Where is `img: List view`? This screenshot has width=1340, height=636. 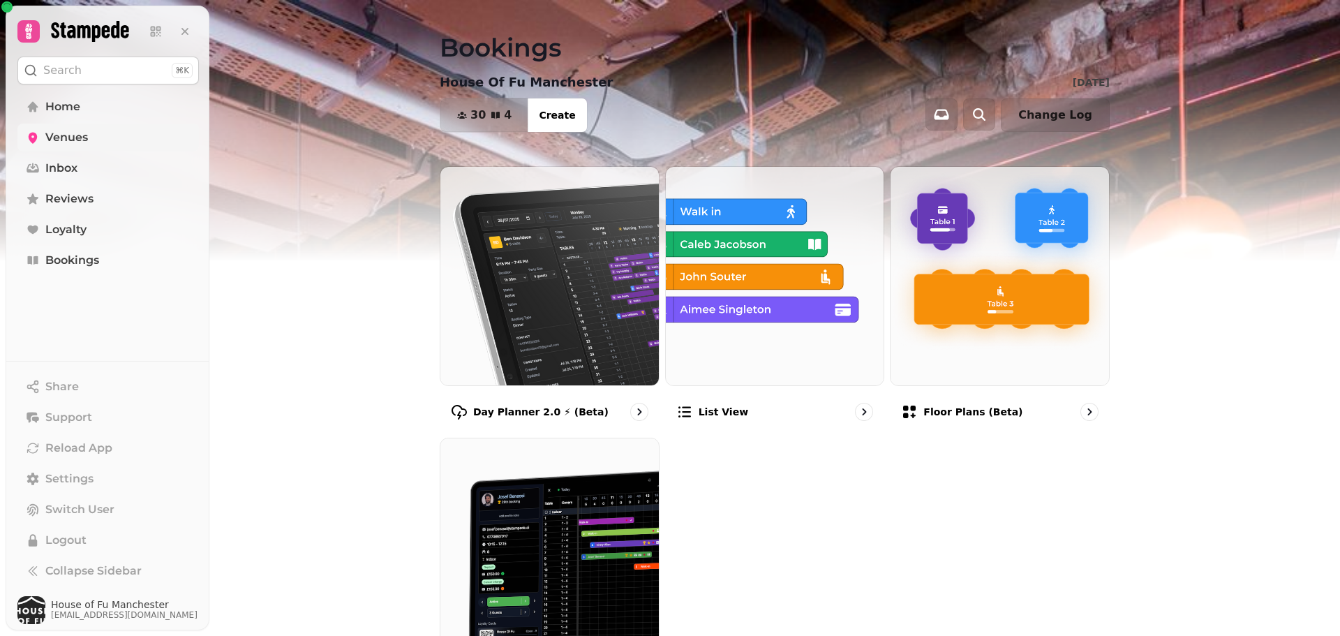 img: List view is located at coordinates (775, 276).